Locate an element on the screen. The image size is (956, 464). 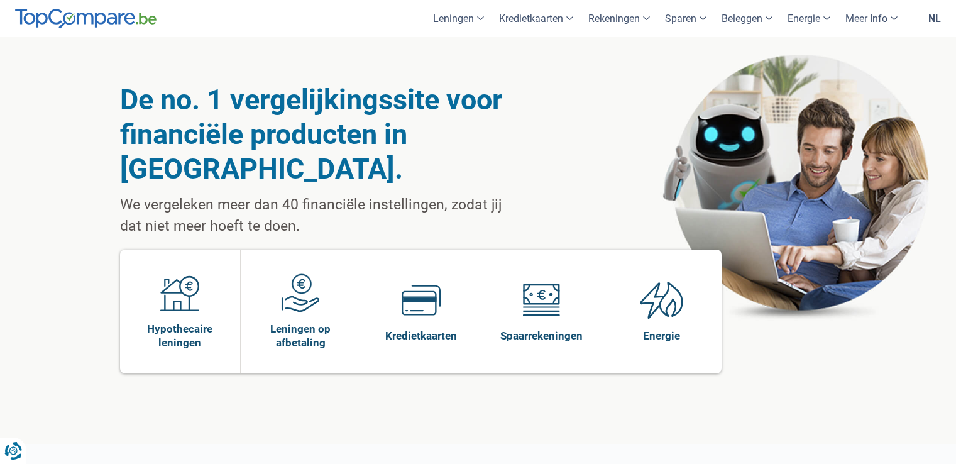
img: Spaarrekeningen is located at coordinates (541, 300).